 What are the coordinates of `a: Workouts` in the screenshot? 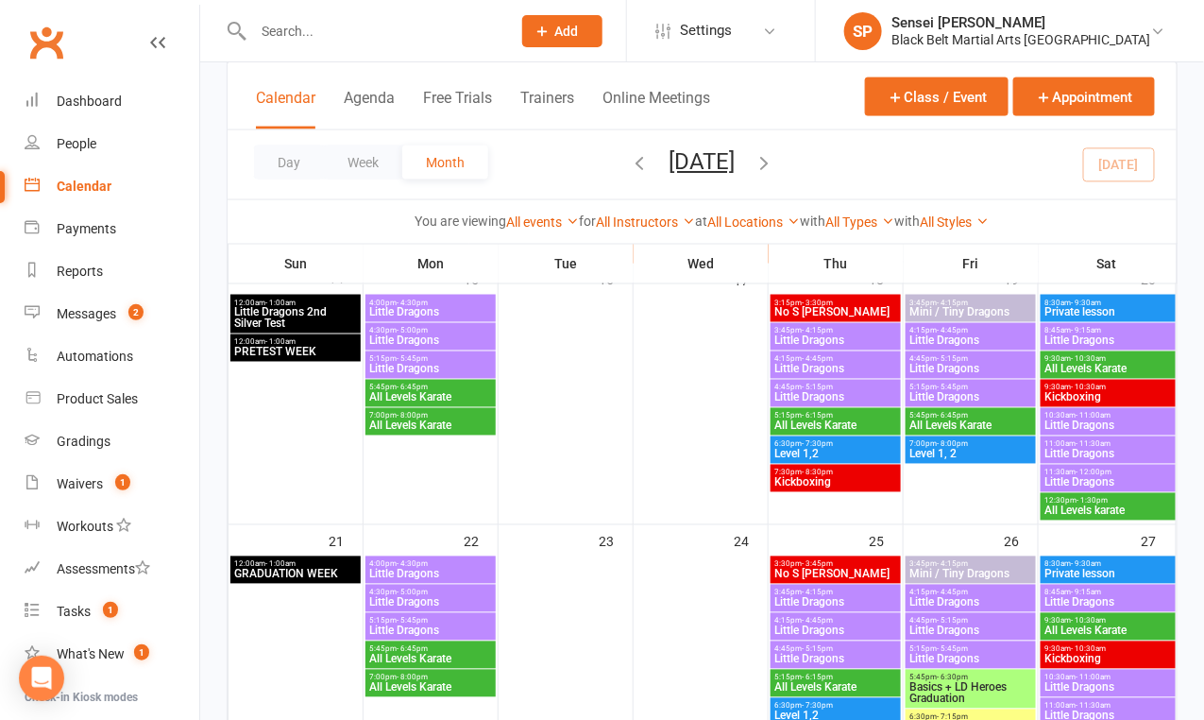 It's located at (111, 526).